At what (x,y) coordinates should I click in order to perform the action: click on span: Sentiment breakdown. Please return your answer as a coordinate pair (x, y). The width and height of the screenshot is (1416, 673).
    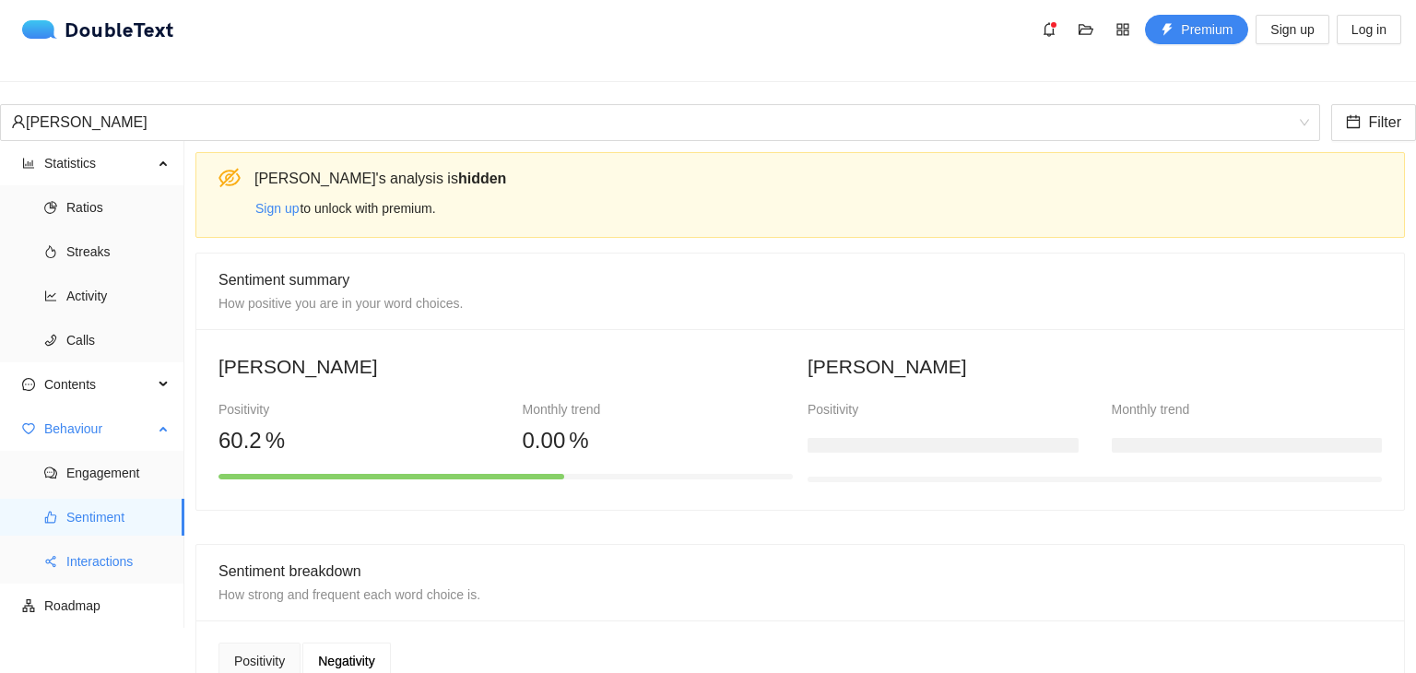
    Looking at the image, I should click on (289, 571).